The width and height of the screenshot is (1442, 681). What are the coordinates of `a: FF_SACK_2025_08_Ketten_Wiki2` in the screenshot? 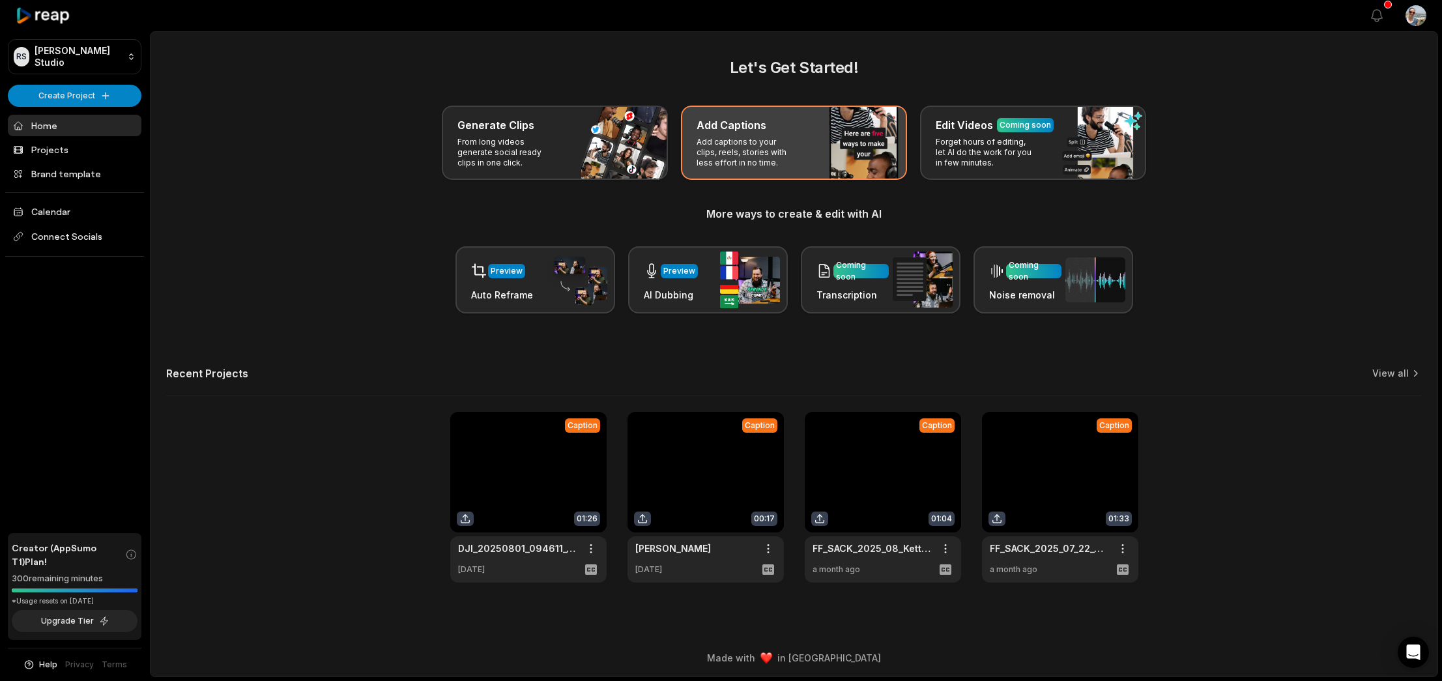 It's located at (872, 548).